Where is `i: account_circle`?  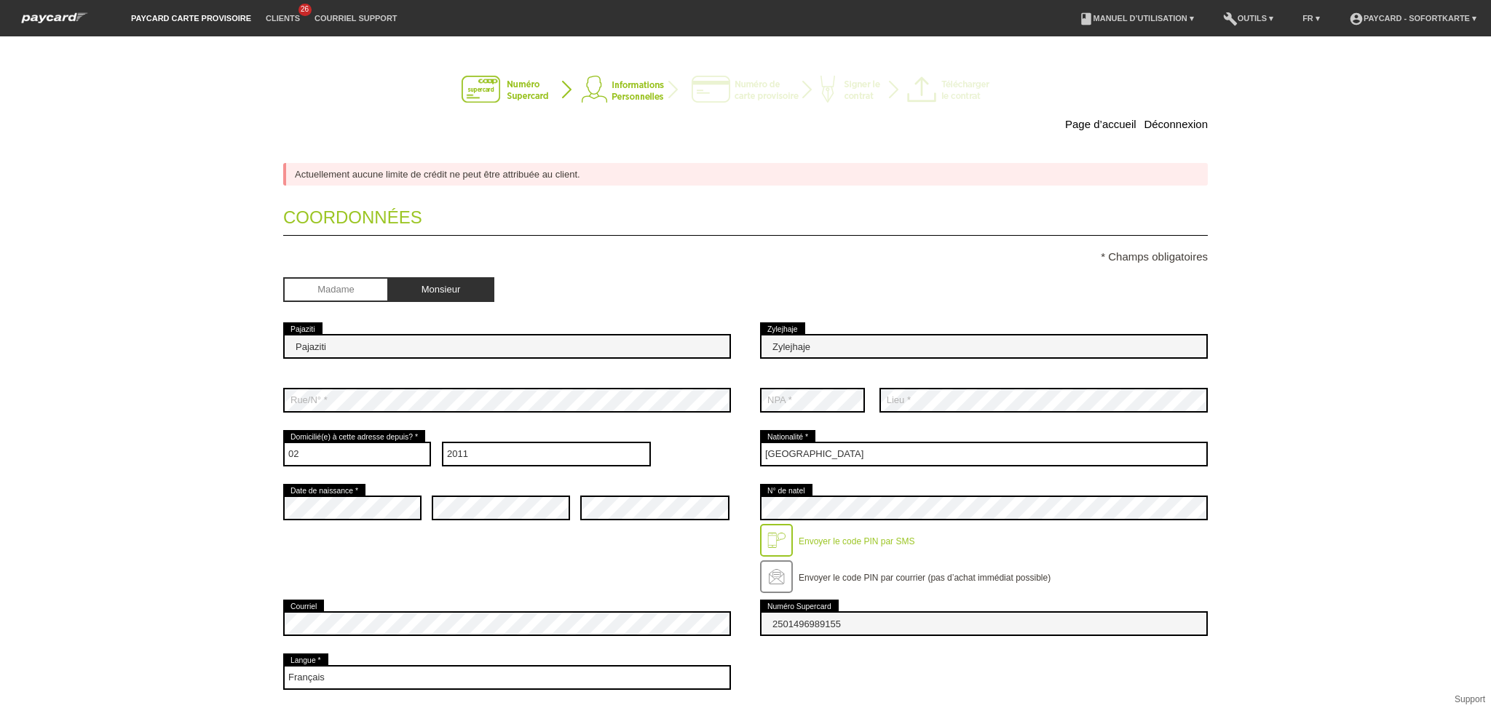 i: account_circle is located at coordinates (1356, 19).